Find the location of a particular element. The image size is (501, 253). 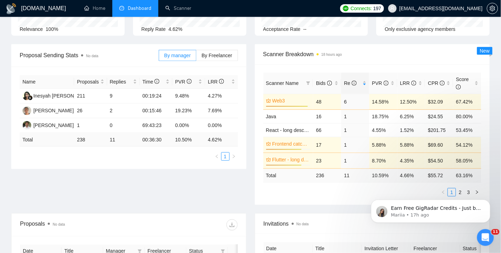

span: 197 is located at coordinates (377, 8).